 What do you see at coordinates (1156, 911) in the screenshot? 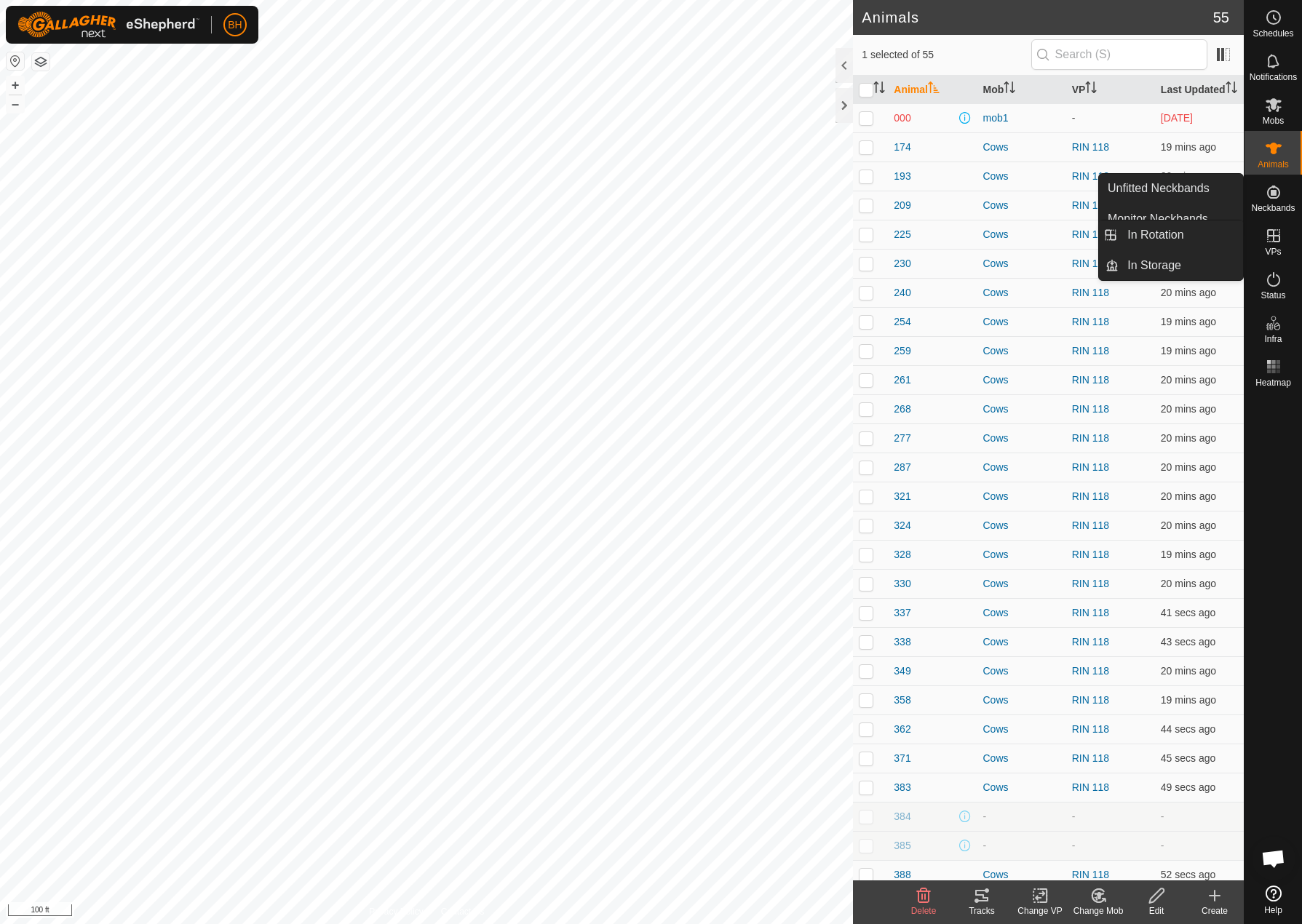
I see `div: Edit` at bounding box center [1156, 911].